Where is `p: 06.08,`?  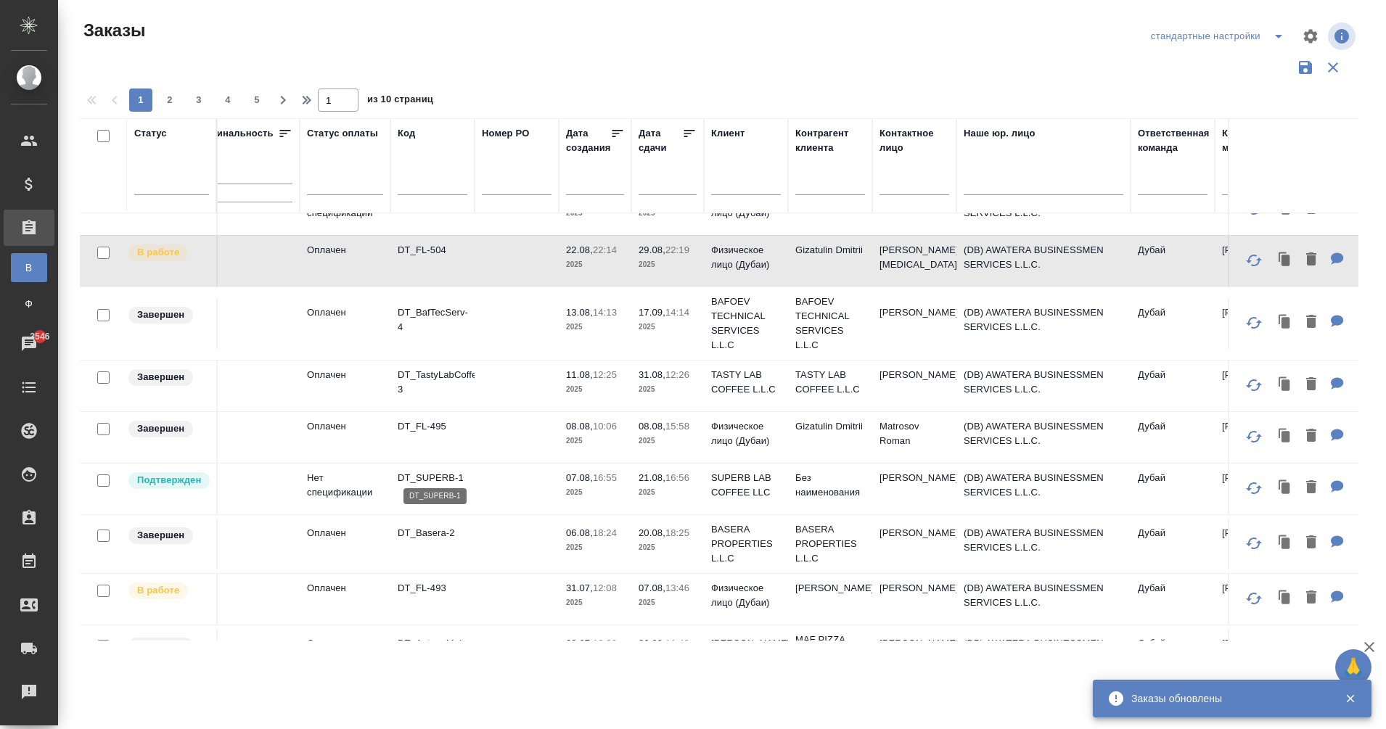
p: 06.08, is located at coordinates (579, 533).